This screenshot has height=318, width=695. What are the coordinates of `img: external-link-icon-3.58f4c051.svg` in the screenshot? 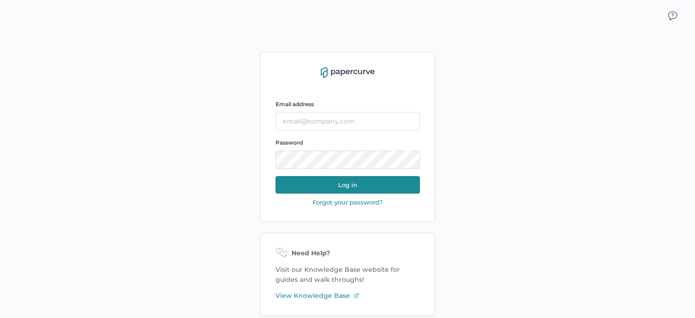 It's located at (356, 295).